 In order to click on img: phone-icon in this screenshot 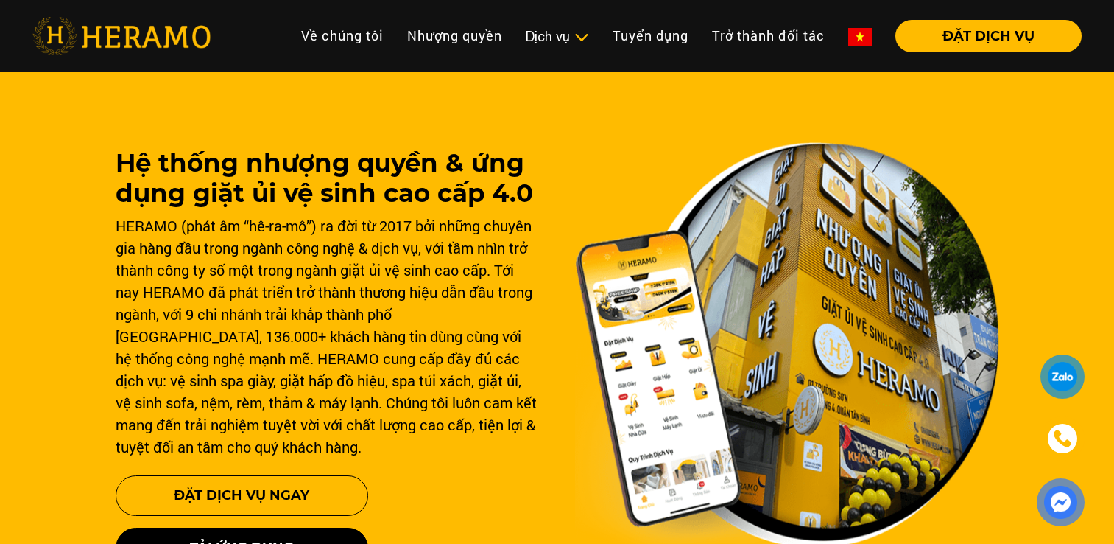, I will do `click(1063, 438)`.